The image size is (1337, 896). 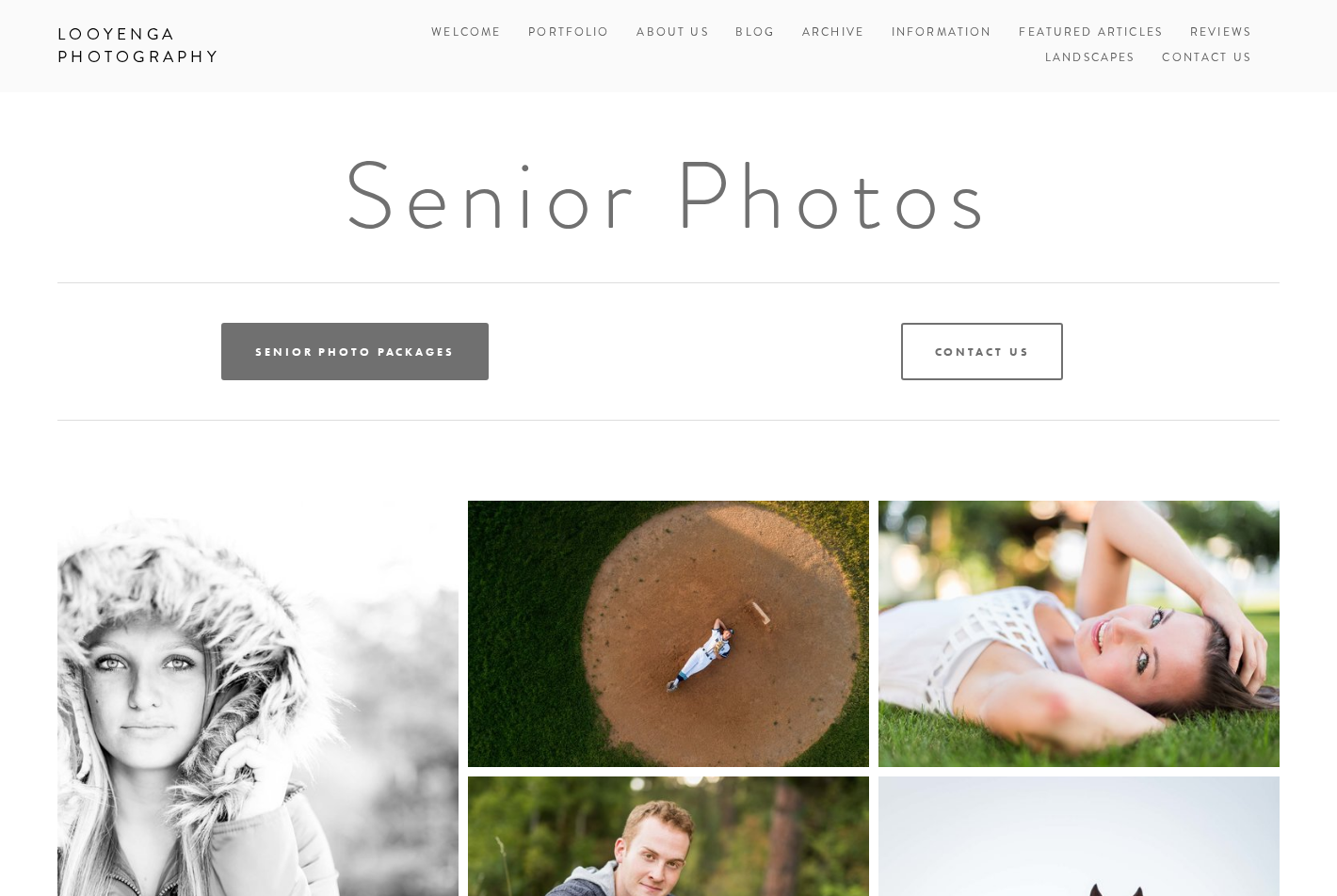 I want to click on a: Reviews, so click(x=1220, y=33).